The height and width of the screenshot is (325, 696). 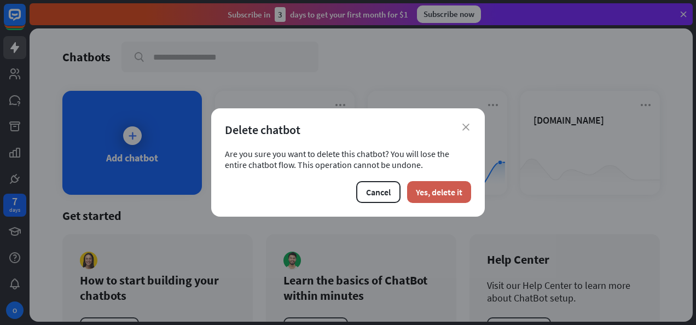 What do you see at coordinates (439, 192) in the screenshot?
I see `button: Yes, delete it` at bounding box center [439, 192].